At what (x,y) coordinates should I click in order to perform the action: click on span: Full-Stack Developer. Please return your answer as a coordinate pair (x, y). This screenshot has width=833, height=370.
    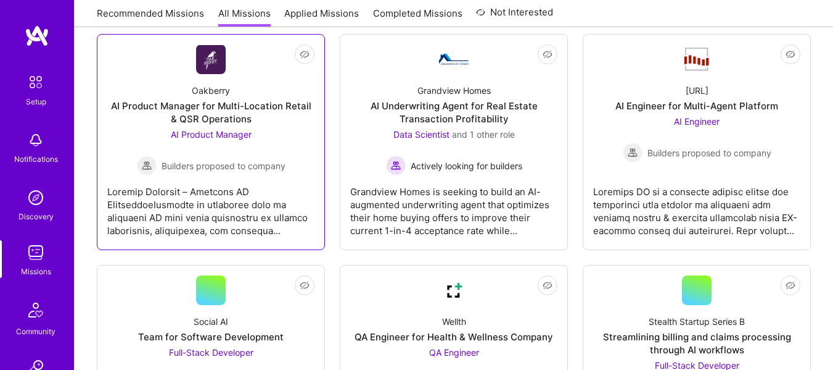
    Looking at the image, I should click on (211, 352).